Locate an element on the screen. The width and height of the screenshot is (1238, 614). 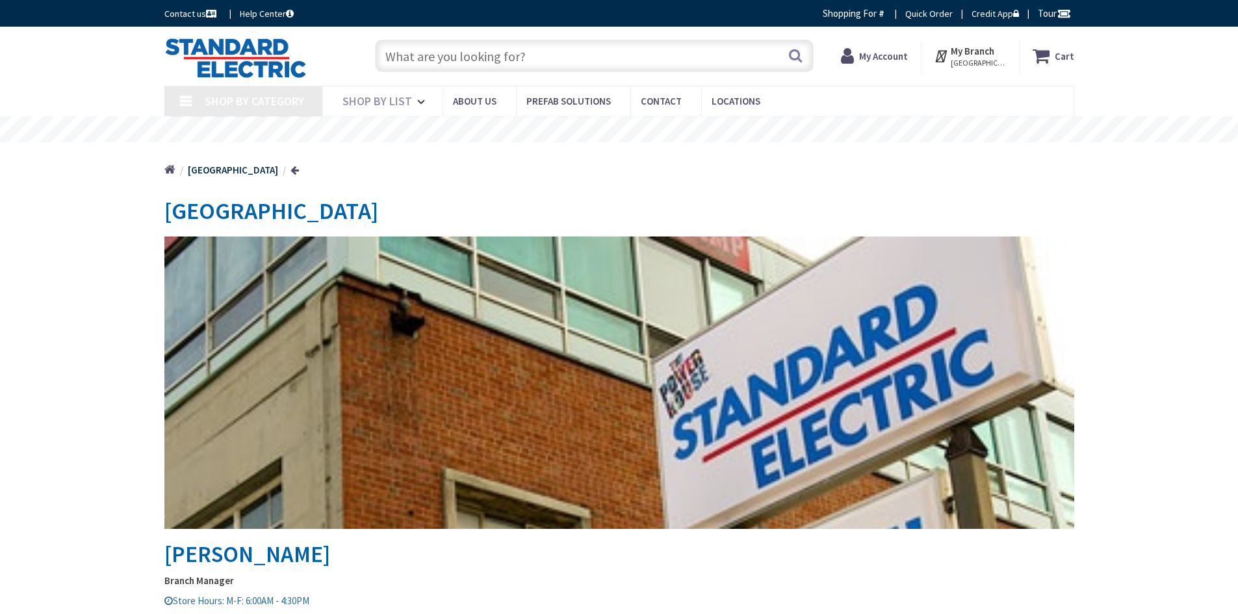
span: Locations is located at coordinates (736, 101).